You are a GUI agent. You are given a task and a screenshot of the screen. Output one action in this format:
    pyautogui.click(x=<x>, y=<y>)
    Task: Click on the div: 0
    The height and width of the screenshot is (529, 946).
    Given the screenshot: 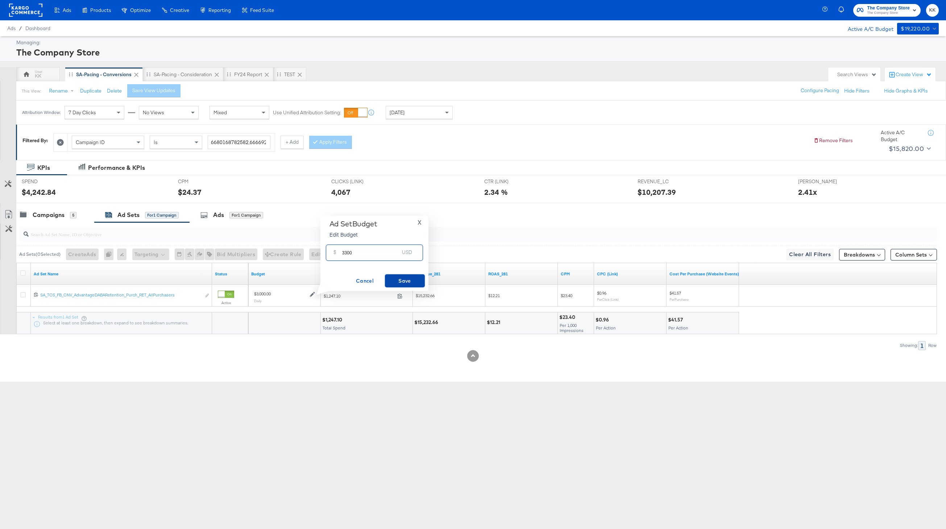 What is the action you would take?
    pyautogui.click(x=111, y=254)
    